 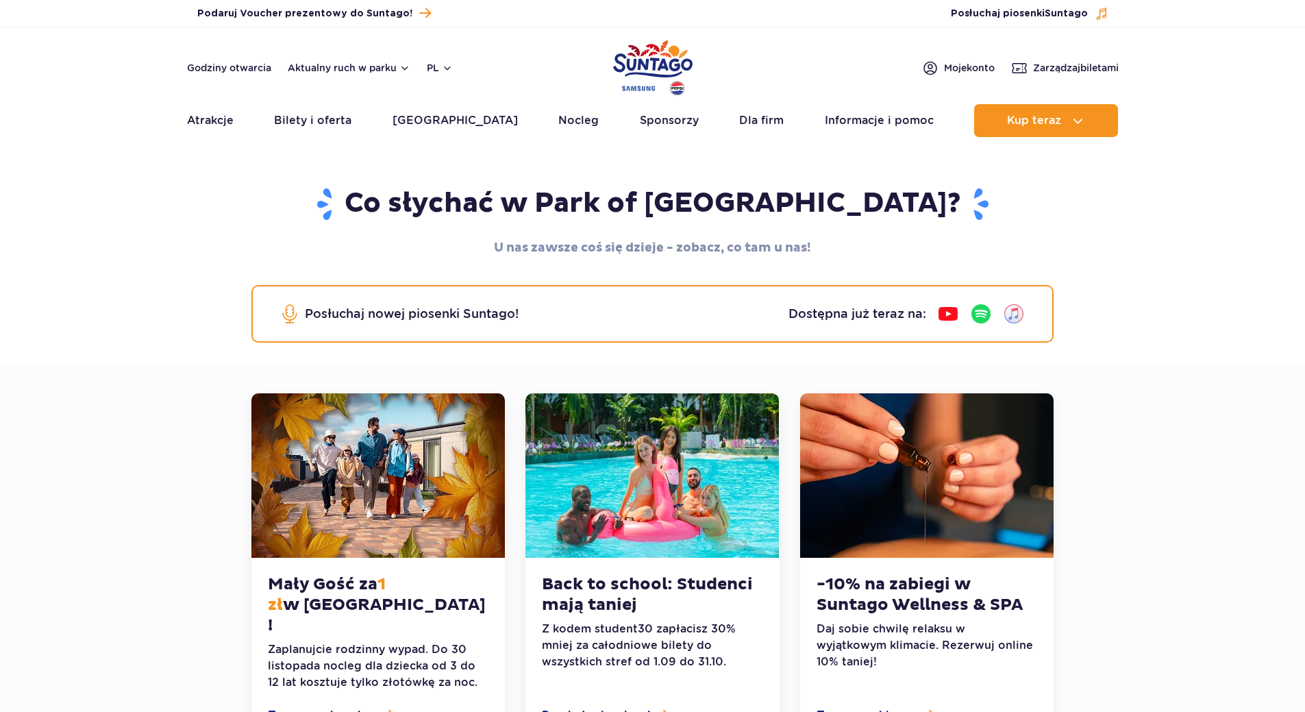 I want to click on img: -10% na zabiegi w Suntago Wellness &amp; SPA, so click(x=927, y=476).